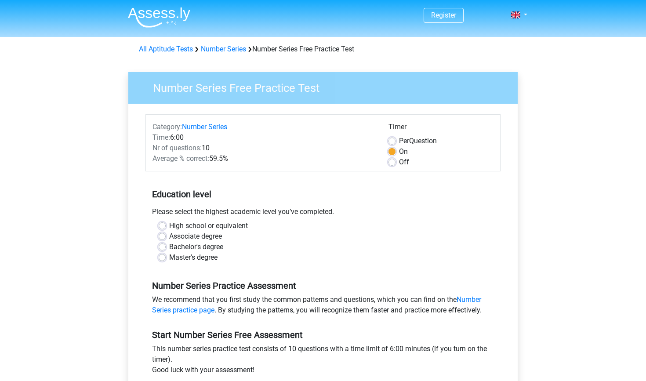 The width and height of the screenshot is (646, 381). Describe the element at coordinates (177, 148) in the screenshot. I see `span: Nr of questions:` at that location.